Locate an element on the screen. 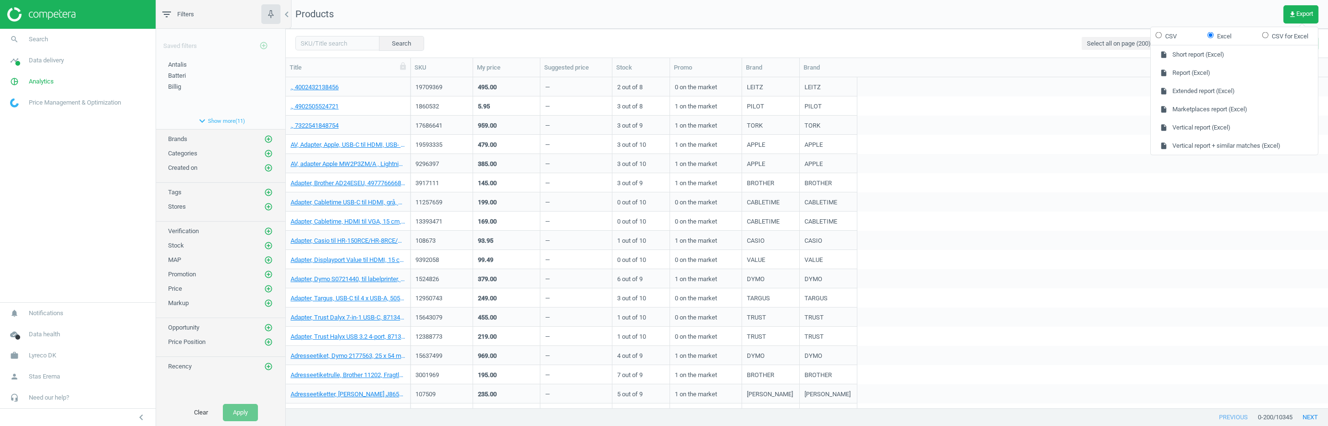 This screenshot has height=426, width=1328. div: Brand is located at coordinates (770, 68).